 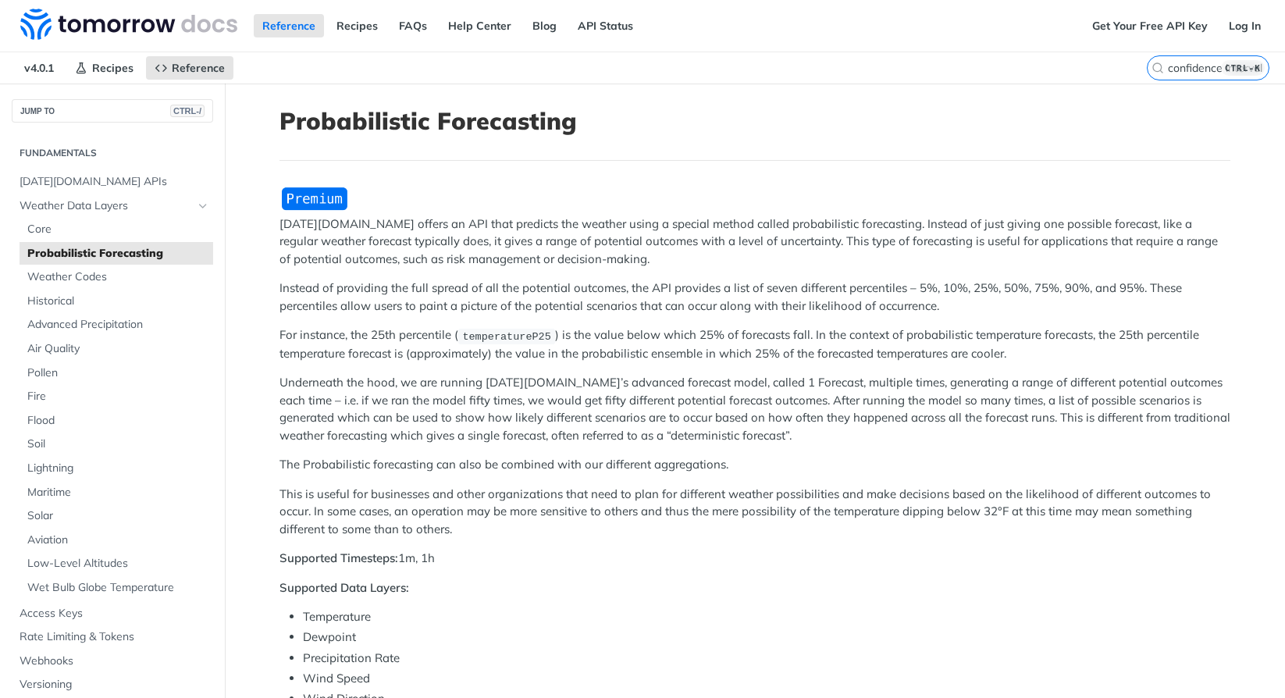 I want to click on a: Soil, so click(x=116, y=444).